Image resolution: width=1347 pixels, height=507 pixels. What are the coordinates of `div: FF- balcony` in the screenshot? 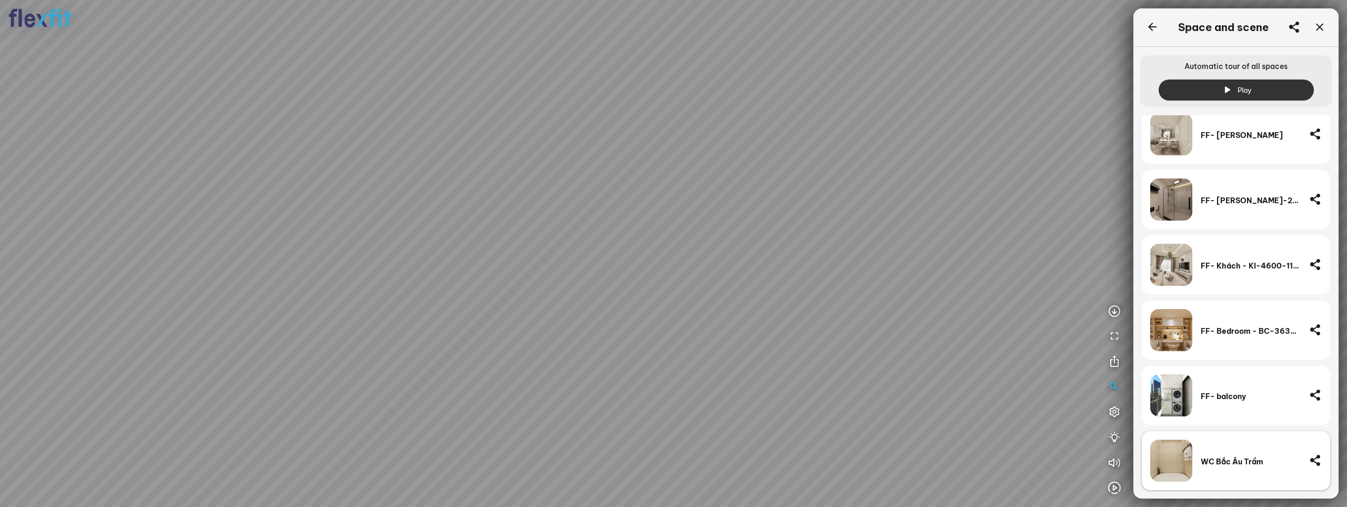 It's located at (1251, 396).